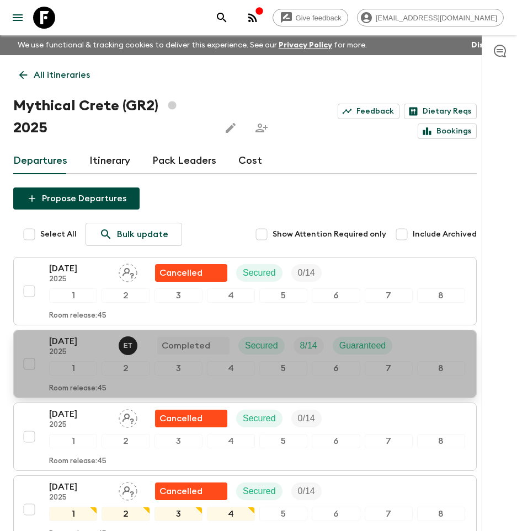  Describe the element at coordinates (55, 75) in the screenshot. I see `a: All itineraries` at that location.